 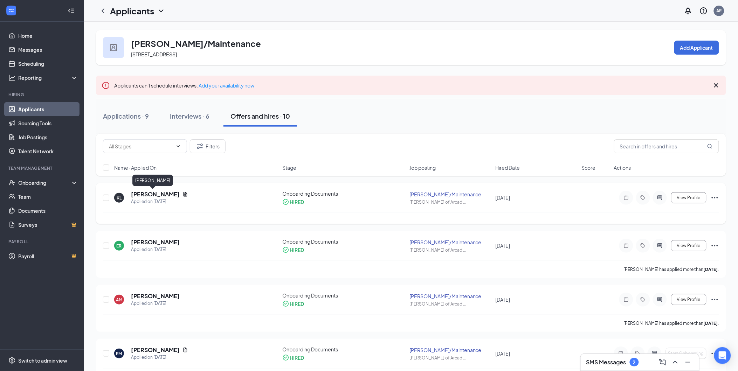 I want to click on div: Open Intercom Messenger, so click(x=723, y=356).